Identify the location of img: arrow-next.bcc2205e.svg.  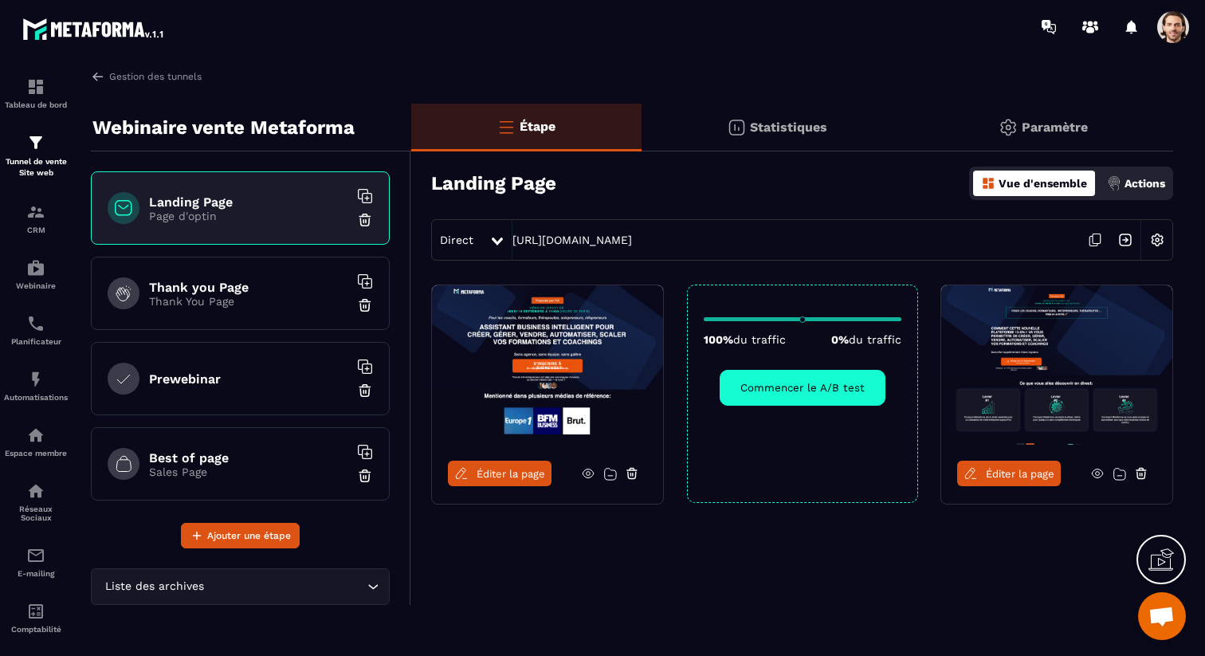
(1126, 240).